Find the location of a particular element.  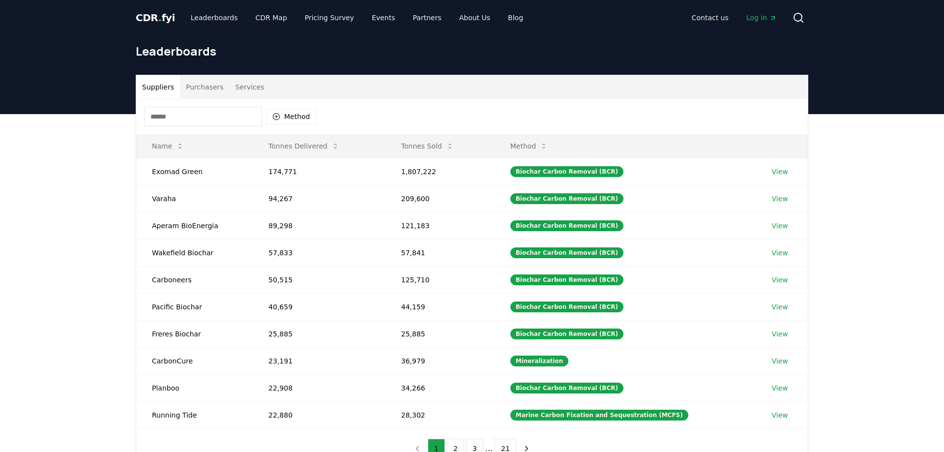

td: 57,841 is located at coordinates (440, 252).